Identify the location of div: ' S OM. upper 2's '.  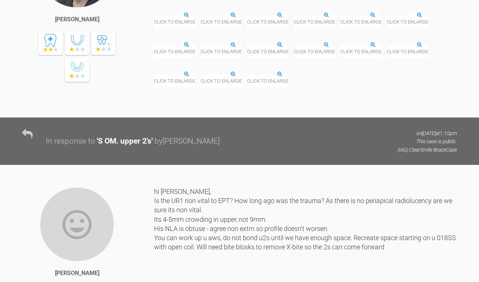
(125, 141).